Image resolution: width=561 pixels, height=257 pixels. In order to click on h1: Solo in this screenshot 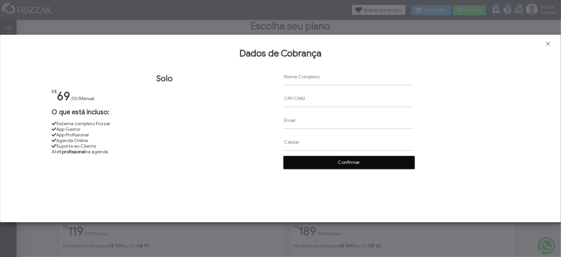, I will do `click(164, 79)`.